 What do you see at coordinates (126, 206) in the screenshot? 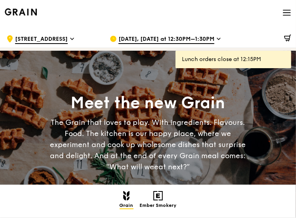
I see `span: Grain` at bounding box center [126, 206].